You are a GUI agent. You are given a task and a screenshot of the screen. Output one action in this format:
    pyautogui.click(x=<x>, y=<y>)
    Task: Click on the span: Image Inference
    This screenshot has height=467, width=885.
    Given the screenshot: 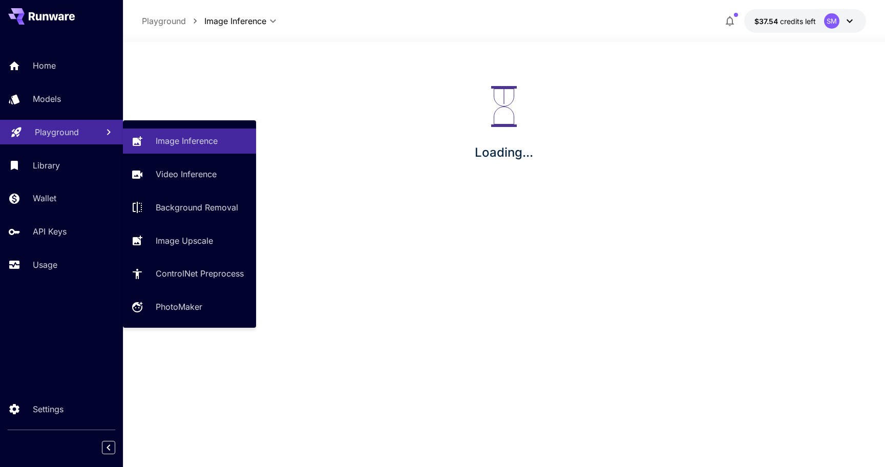 What is the action you would take?
    pyautogui.click(x=235, y=21)
    